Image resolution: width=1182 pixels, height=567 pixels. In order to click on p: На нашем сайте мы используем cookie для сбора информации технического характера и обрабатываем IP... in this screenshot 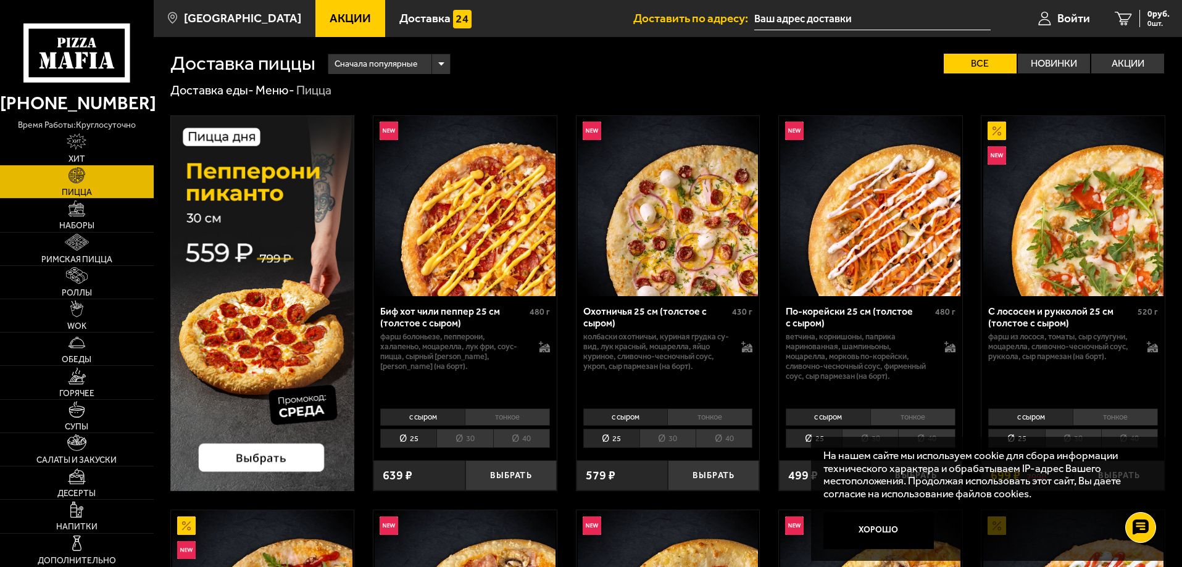, I will do `click(984, 475)`.